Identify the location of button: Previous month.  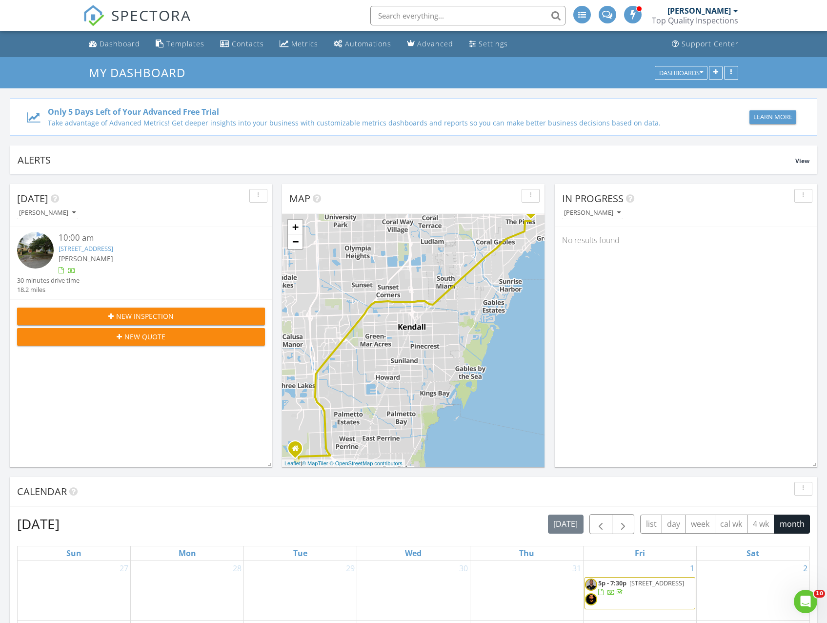
(601, 524).